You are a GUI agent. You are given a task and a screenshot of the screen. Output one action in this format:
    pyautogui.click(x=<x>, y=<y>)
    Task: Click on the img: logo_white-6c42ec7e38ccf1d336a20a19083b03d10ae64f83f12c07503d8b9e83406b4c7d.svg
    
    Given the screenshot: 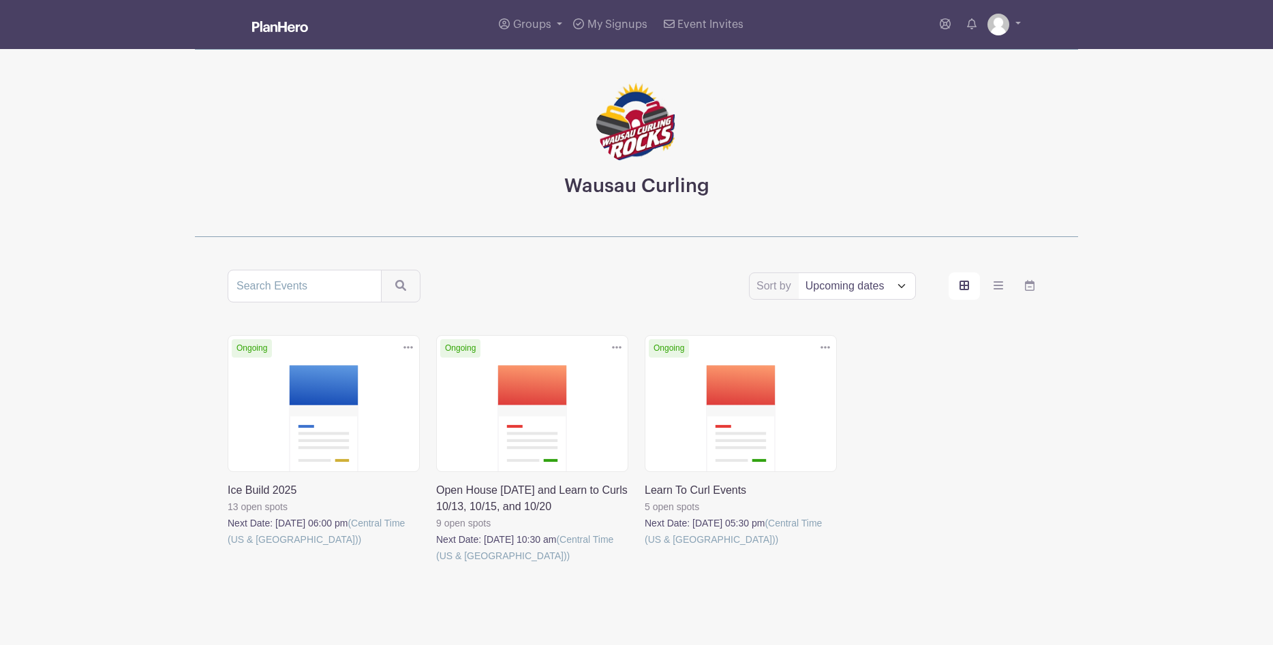 What is the action you would take?
    pyautogui.click(x=280, y=27)
    